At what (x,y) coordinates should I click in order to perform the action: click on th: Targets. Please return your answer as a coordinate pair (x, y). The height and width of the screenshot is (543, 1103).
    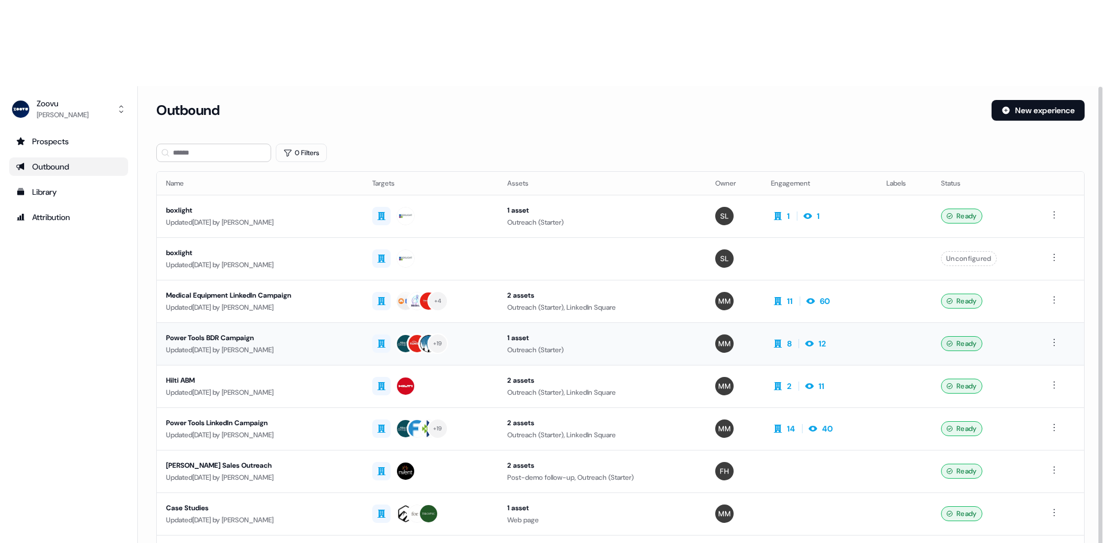
    Looking at the image, I should click on (430, 183).